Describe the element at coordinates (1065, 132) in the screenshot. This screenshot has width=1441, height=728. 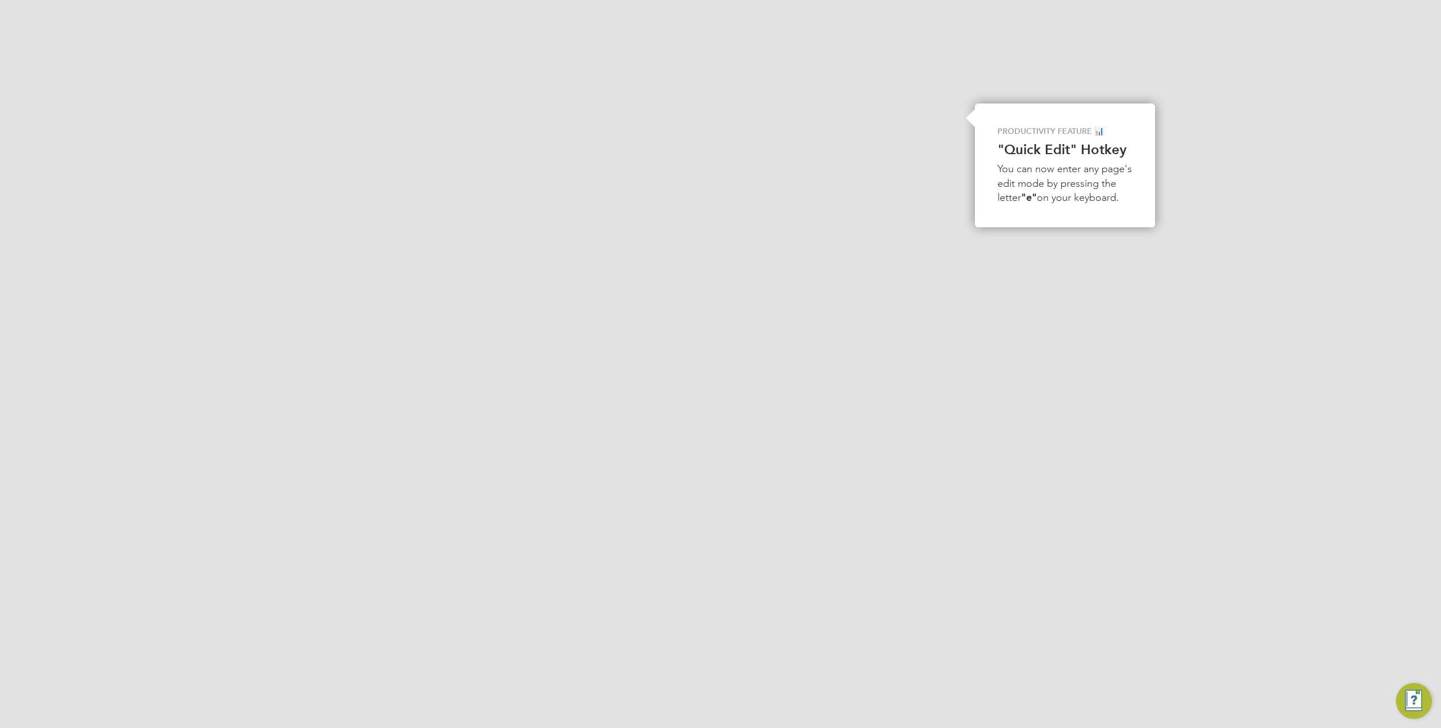
I see `p: PRODUCTIVITY FEATURE 📊` at that location.